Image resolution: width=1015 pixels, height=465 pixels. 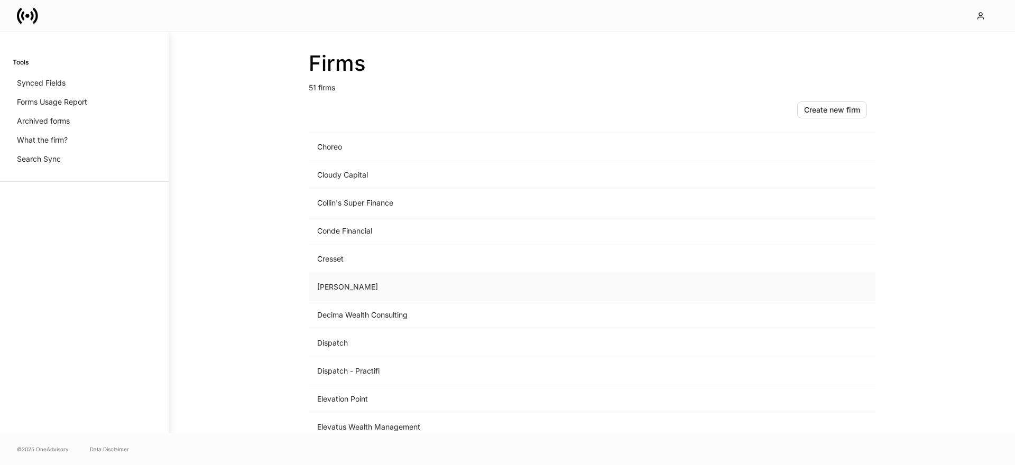 I want to click on p: 51 firms, so click(x=592, y=85).